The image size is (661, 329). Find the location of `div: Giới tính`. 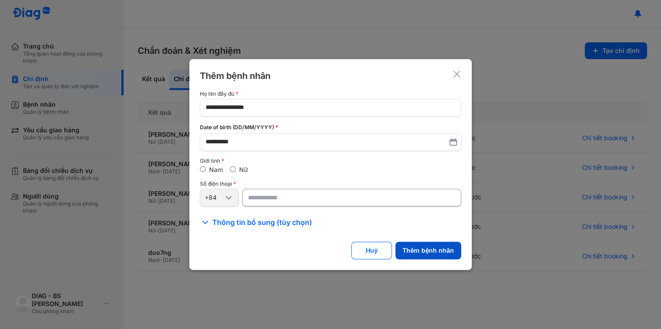

div: Giới tính is located at coordinates (330, 161).